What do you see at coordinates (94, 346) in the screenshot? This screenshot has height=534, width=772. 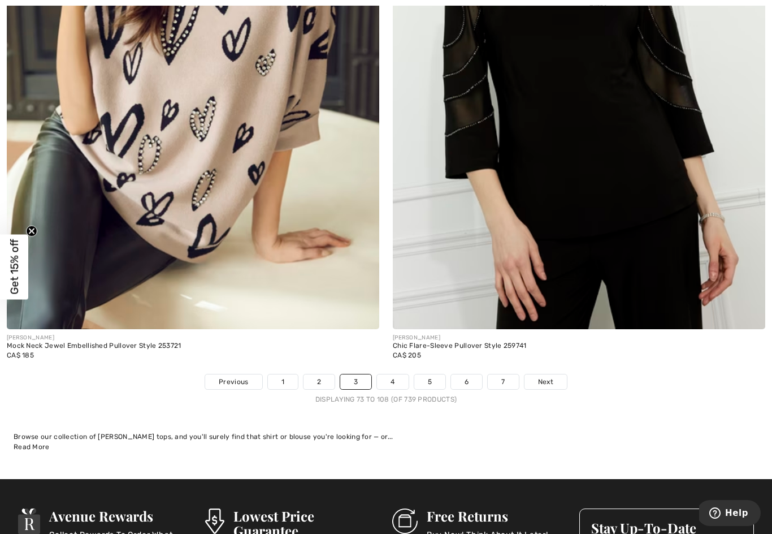 I see `div: Mock Neck Jewel Embellished Pullover Style 253721` at bounding box center [94, 346].